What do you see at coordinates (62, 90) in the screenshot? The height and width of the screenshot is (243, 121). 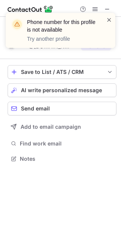 I see `button: AI write personalized message` at bounding box center [62, 90].